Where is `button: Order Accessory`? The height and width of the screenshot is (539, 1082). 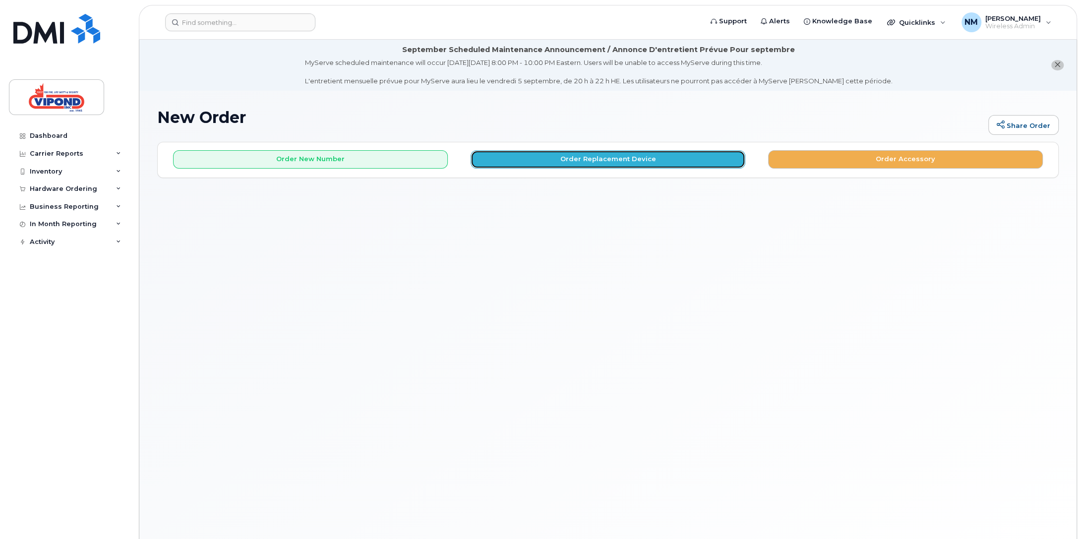
button: Order Accessory is located at coordinates (905, 159).